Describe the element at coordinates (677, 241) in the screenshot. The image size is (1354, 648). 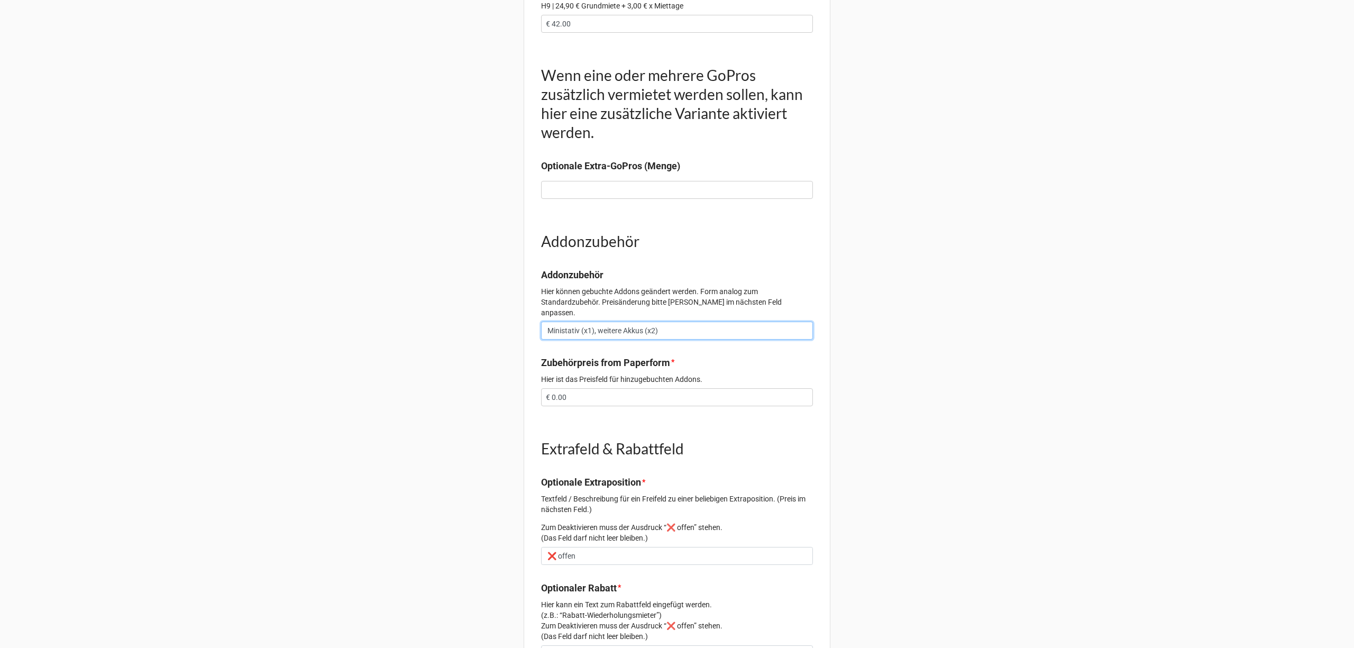
I see `h1: Addonzubehör` at that location.